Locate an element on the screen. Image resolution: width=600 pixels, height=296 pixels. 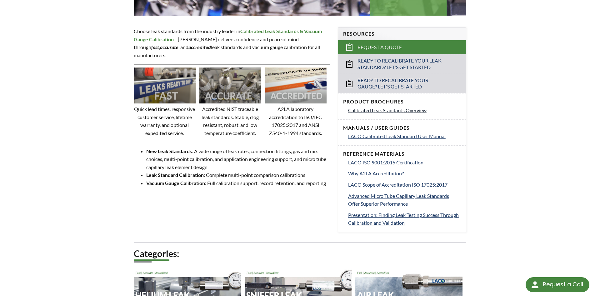
p: A2LA laboratory accreditation to ISO/IEC 17025:2017 and ANSI Z540-1-1994 standards. is located at coordinates (296, 121).